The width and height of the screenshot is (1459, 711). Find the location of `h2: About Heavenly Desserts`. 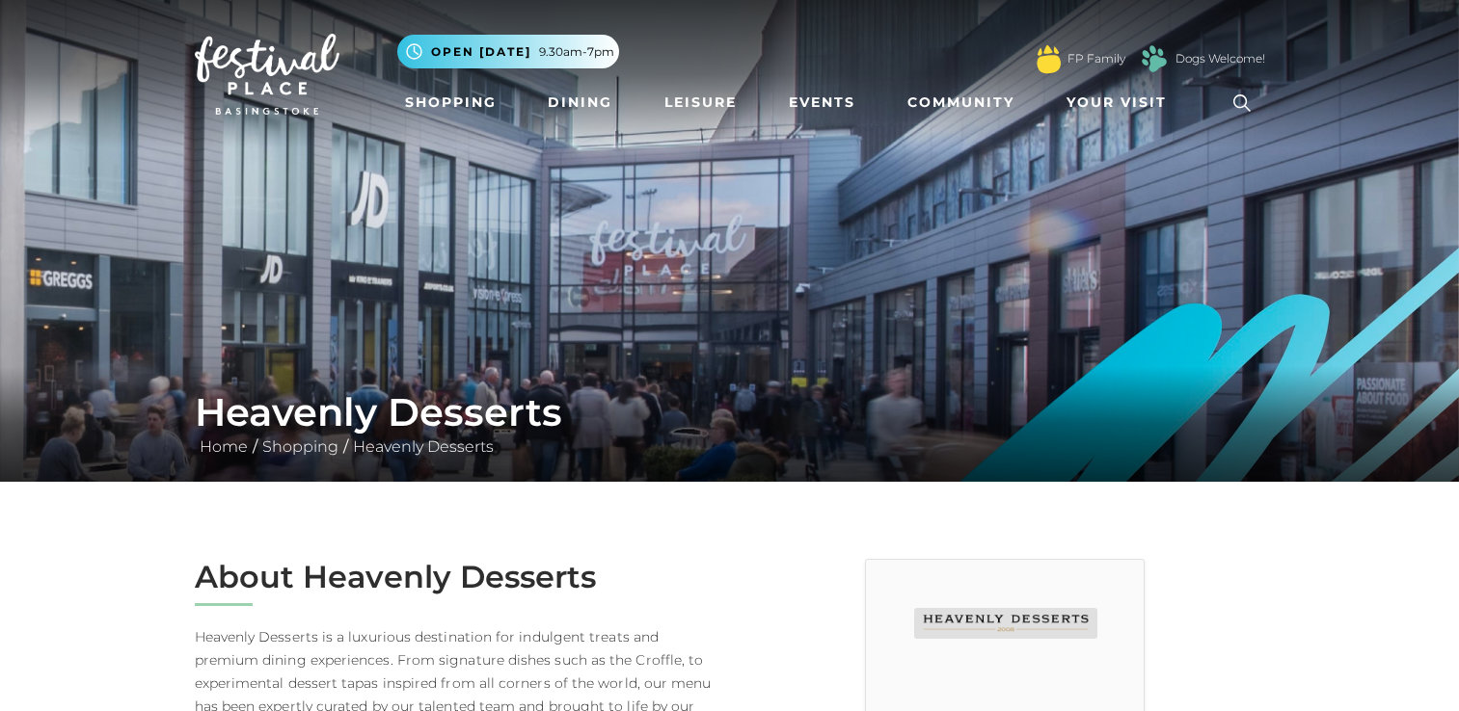

h2: About Heavenly Desserts is located at coordinates (455, 577).